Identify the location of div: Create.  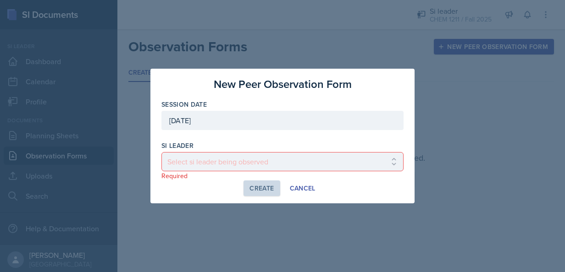
(261, 189).